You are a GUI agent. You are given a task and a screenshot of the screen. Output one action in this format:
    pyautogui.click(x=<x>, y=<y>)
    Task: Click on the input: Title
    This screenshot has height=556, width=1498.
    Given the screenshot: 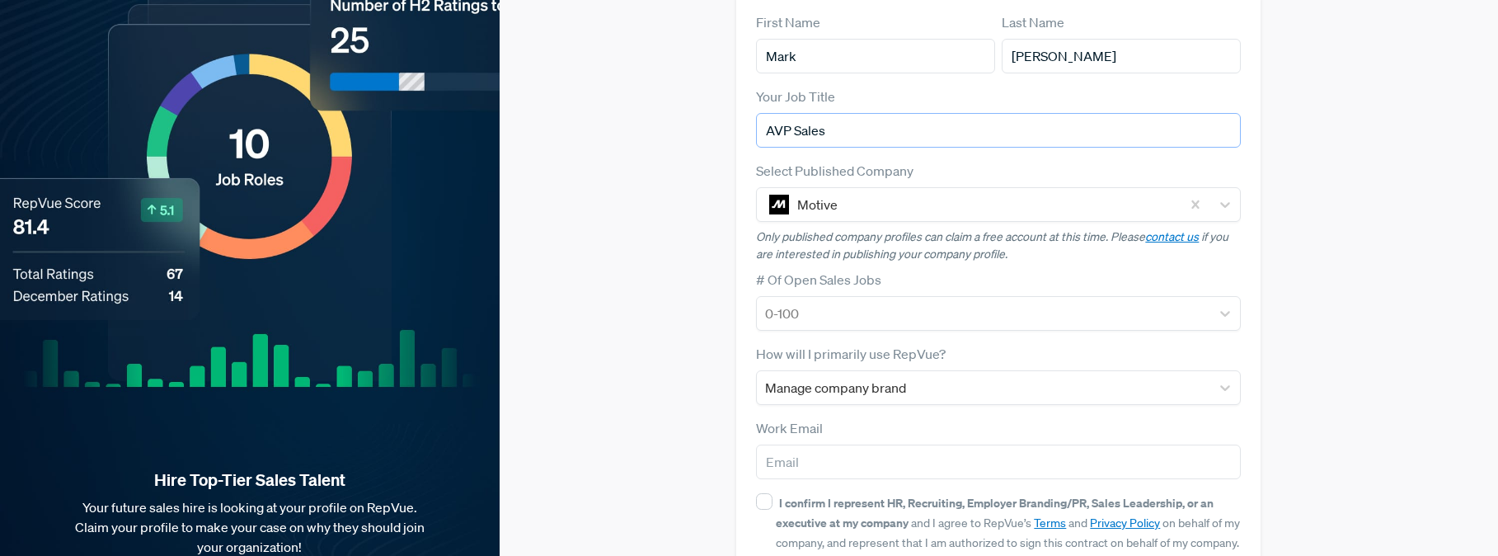 What is the action you would take?
    pyautogui.click(x=998, y=130)
    